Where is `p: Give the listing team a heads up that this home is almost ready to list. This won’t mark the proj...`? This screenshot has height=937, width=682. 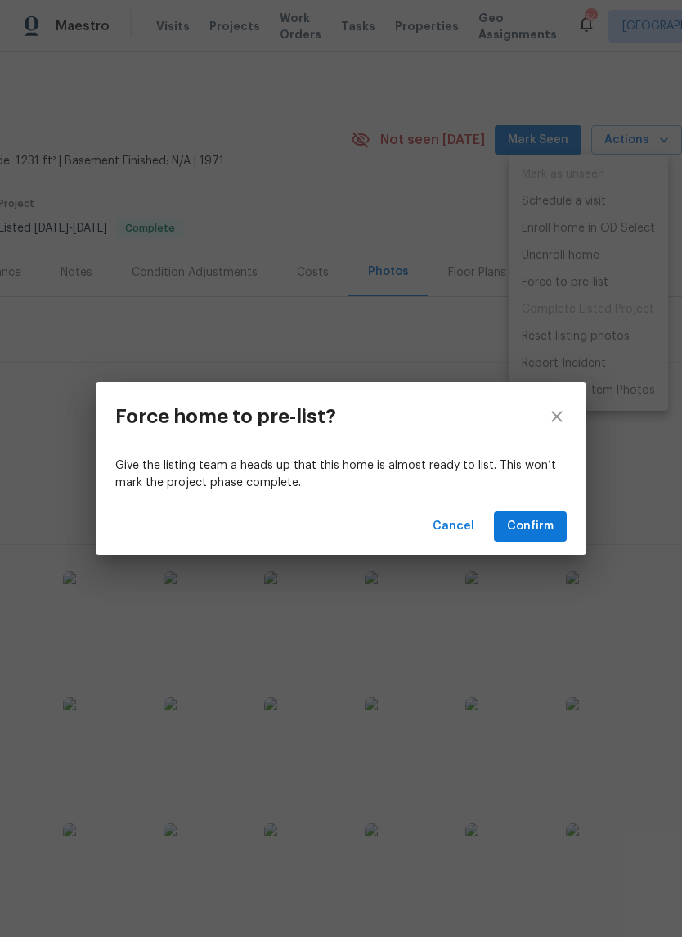 p: Give the listing team a heads up that this home is almost ready to list. This won’t mark the proj... is located at coordinates (341, 475).